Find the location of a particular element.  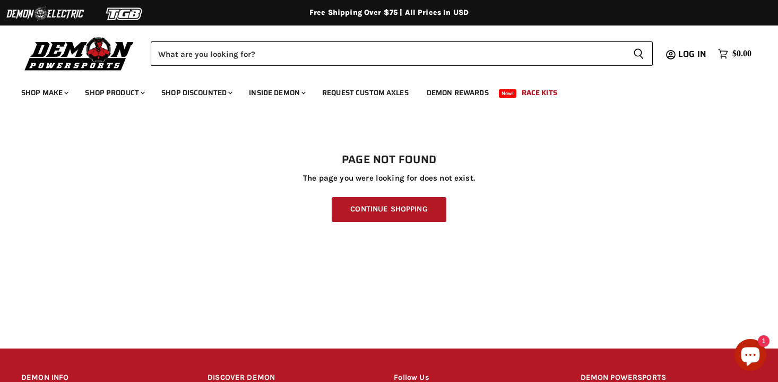

span: New! is located at coordinates (508, 93).